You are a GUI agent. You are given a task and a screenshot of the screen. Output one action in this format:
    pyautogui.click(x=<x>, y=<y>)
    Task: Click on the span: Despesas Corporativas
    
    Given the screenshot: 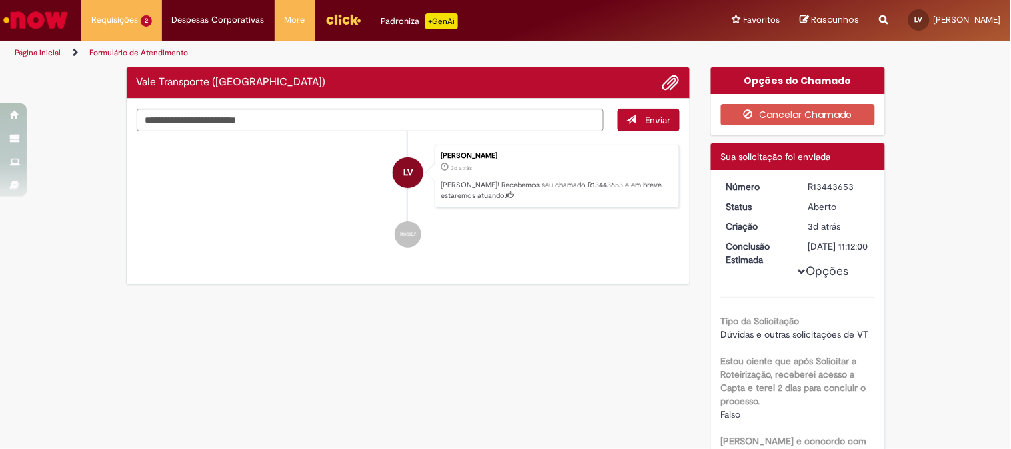 What is the action you would take?
    pyautogui.click(x=218, y=20)
    